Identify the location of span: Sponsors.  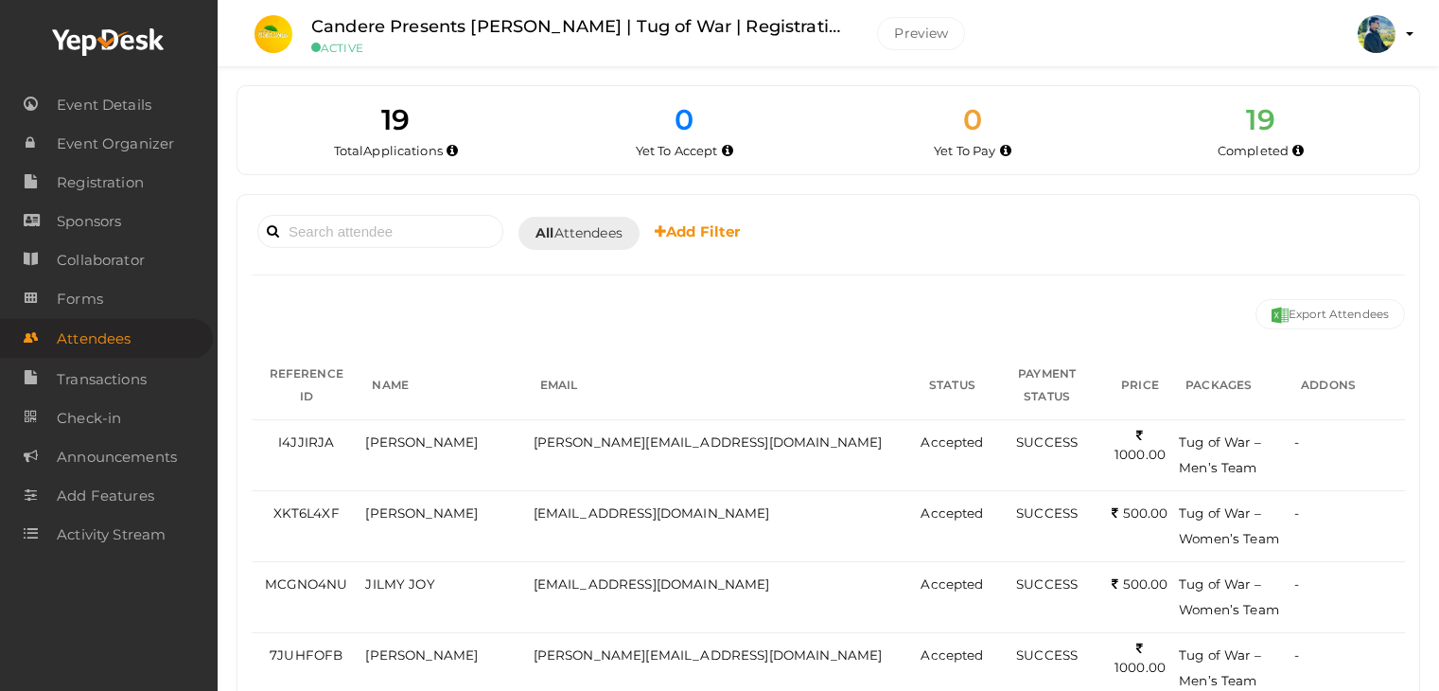
(89, 221).